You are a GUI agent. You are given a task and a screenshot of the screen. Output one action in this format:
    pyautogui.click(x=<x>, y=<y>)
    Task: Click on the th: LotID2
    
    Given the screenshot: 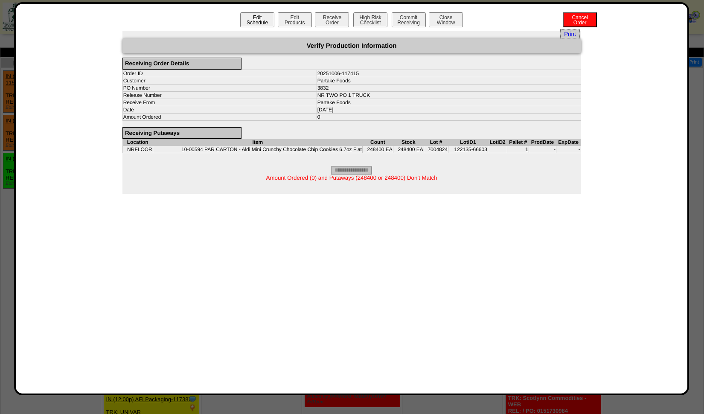 What is the action you would take?
    pyautogui.click(x=497, y=142)
    